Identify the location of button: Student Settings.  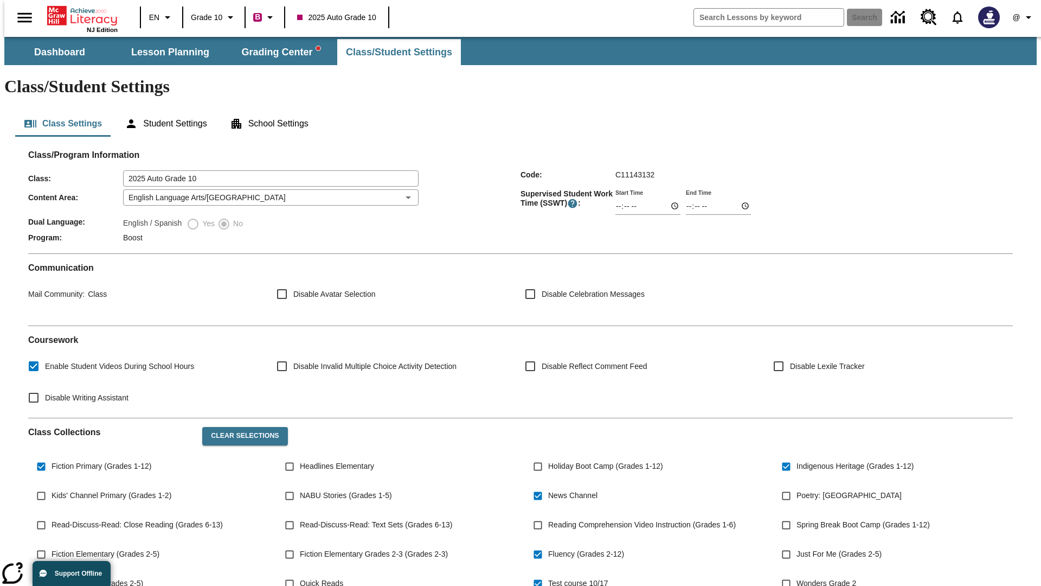
(165, 124).